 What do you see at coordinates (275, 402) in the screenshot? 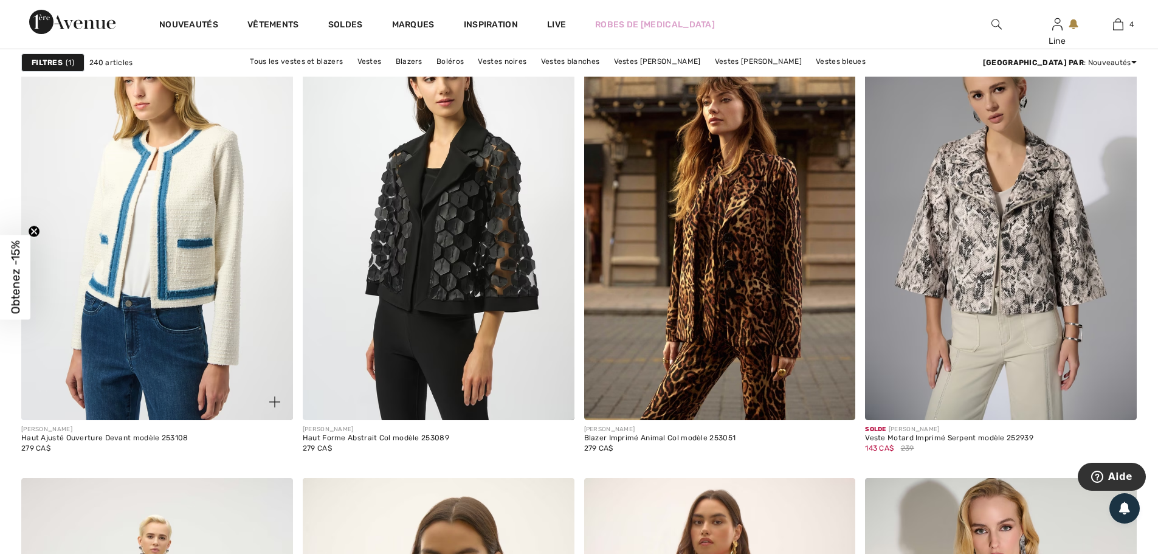
I see `img: plus_v2.svg` at bounding box center [275, 402].